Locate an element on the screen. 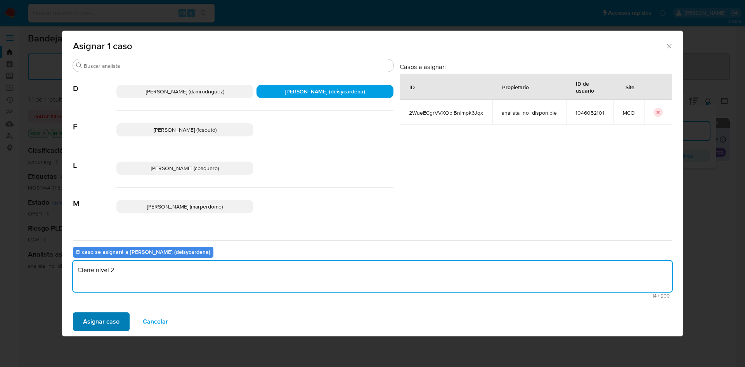 This screenshot has width=745, height=367. h3: Casos a asignar: is located at coordinates (536, 67).